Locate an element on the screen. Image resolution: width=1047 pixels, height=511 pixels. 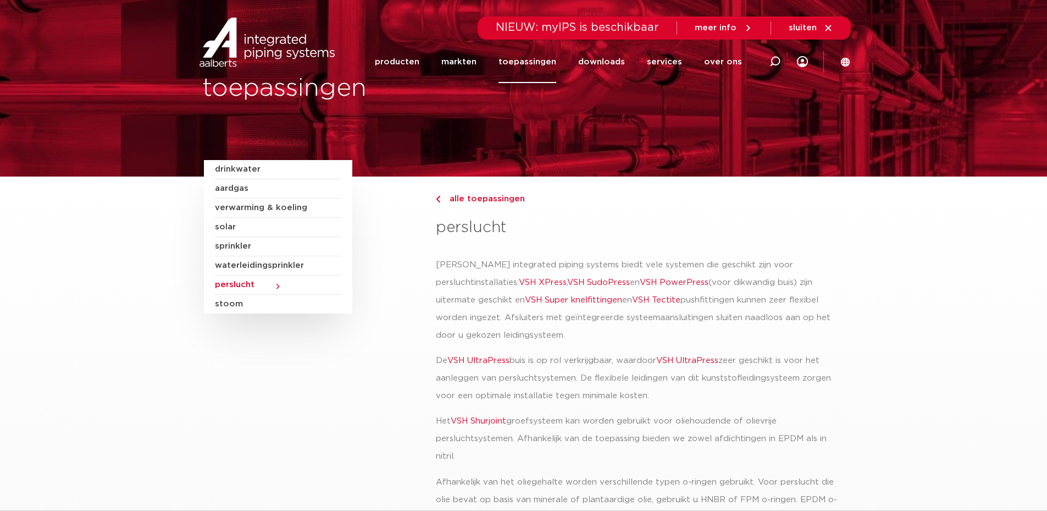
a: meer info is located at coordinates (724, 28).